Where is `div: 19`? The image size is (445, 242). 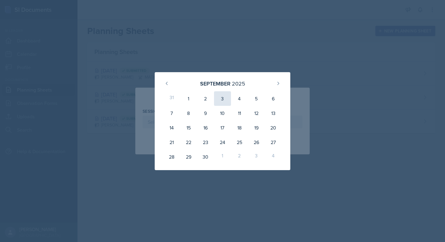 div: 19 is located at coordinates (256, 127).